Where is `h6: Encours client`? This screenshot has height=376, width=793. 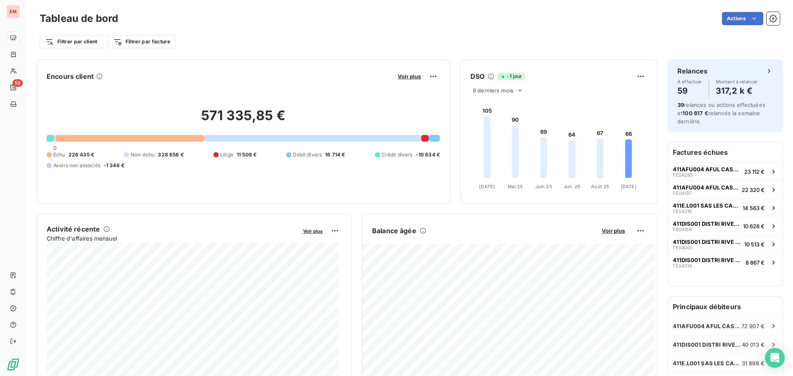 h6: Encours client is located at coordinates (70, 76).